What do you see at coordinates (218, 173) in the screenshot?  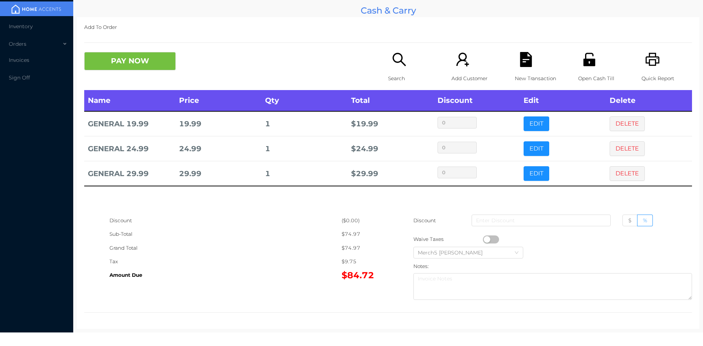 I see `td: 29.99` at bounding box center [218, 173].